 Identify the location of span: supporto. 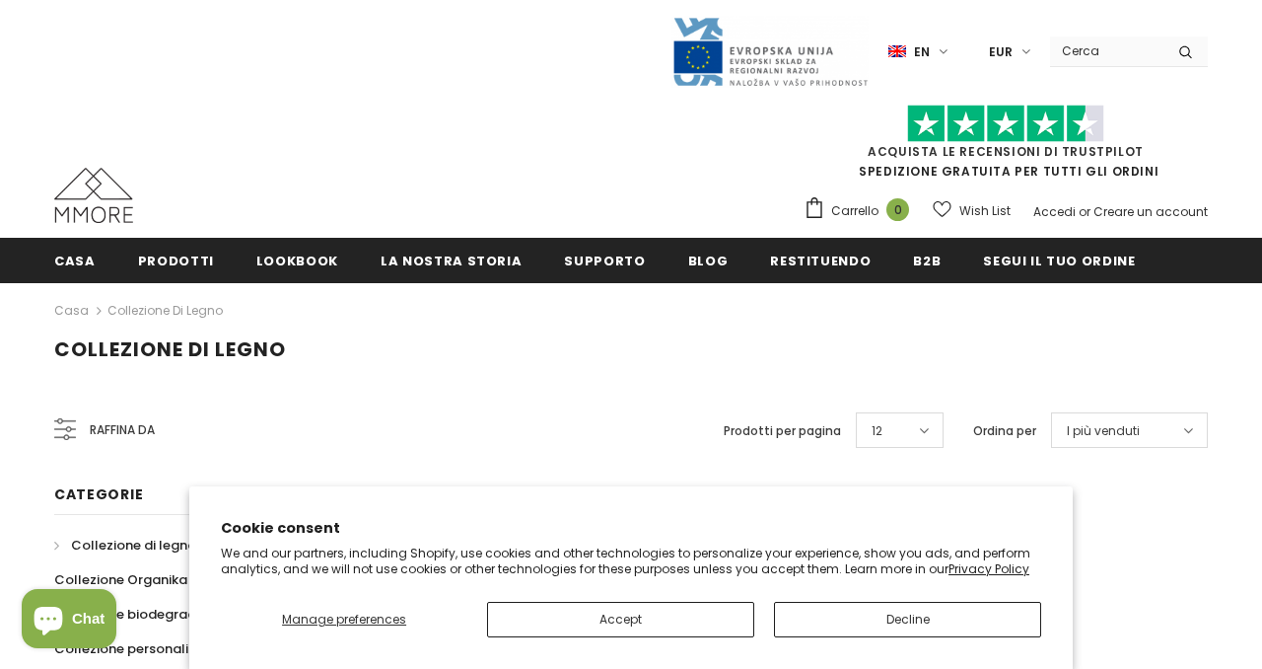
(605, 260).